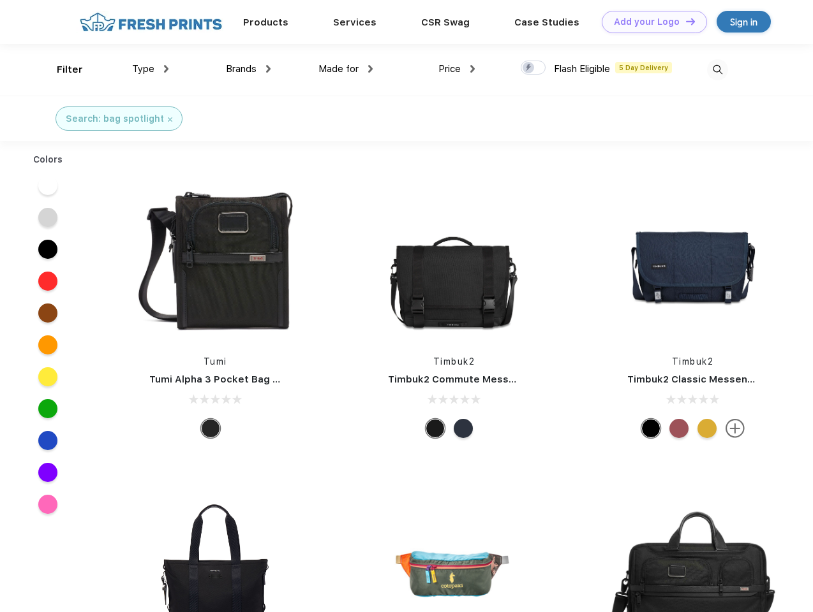 The image size is (813, 612). What do you see at coordinates (646, 22) in the screenshot?
I see `div: Add your Logo` at bounding box center [646, 22].